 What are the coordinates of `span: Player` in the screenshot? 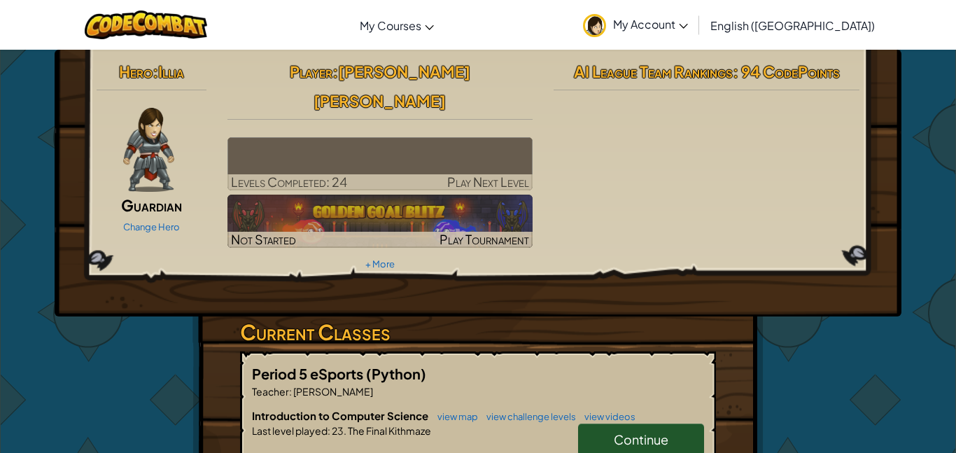 It's located at (311, 71).